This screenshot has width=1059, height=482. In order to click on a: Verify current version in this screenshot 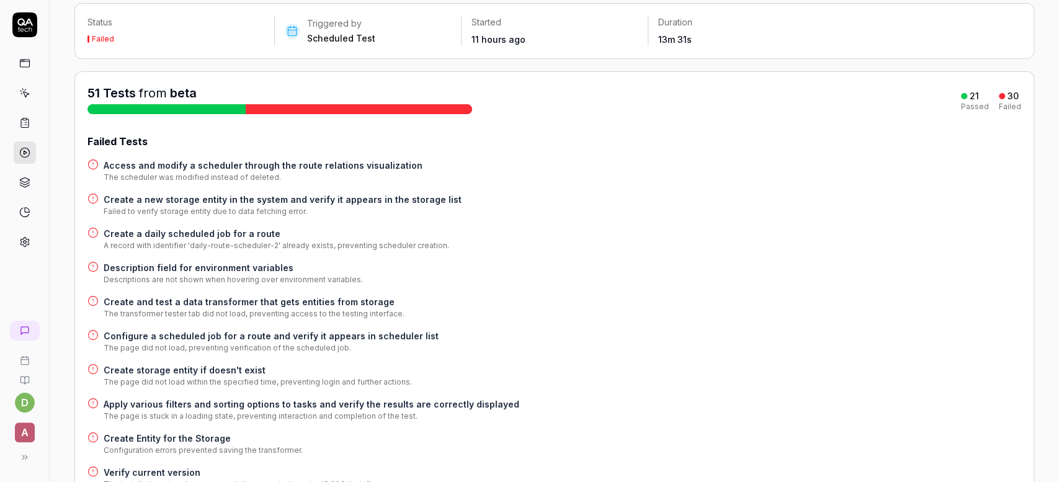, I will do `click(238, 472)`.